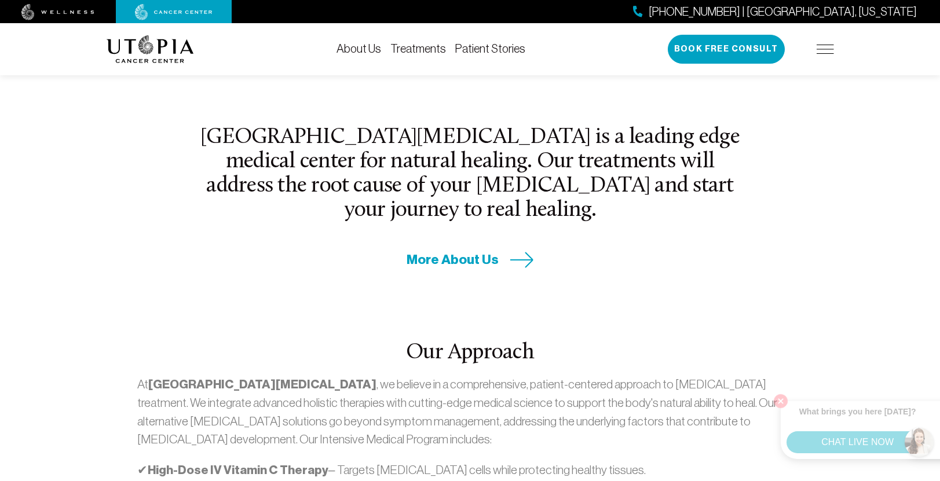 Image resolution: width=940 pixels, height=481 pixels. I want to click on button: Book Free Consult, so click(726, 49).